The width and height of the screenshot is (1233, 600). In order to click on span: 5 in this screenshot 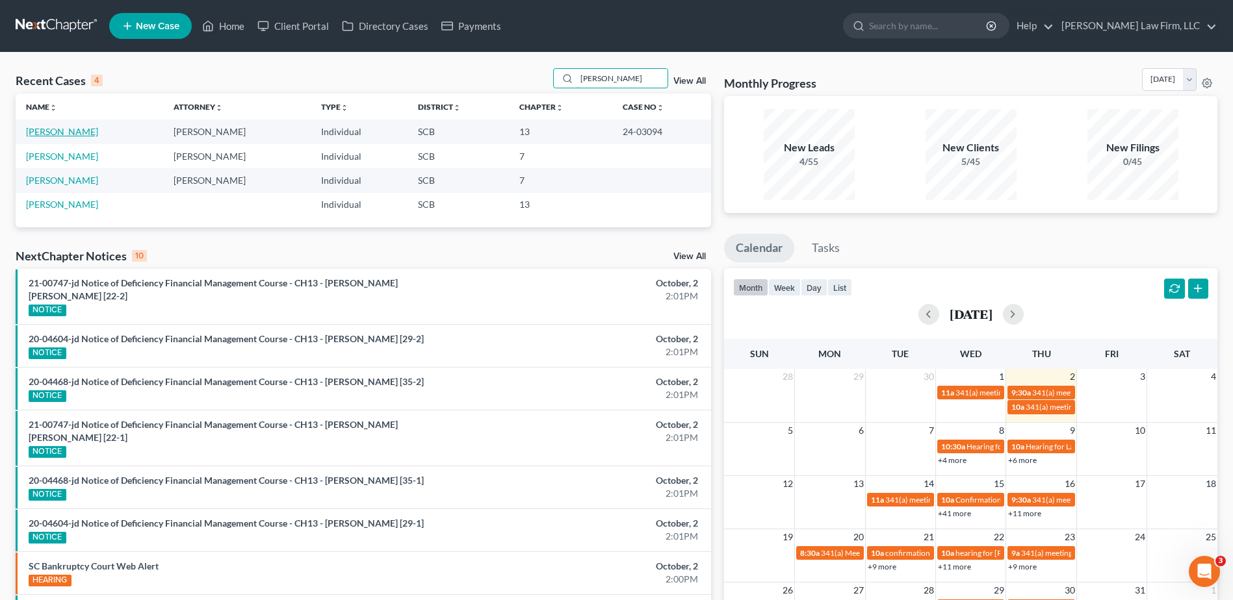, I will do `click(790, 431)`.